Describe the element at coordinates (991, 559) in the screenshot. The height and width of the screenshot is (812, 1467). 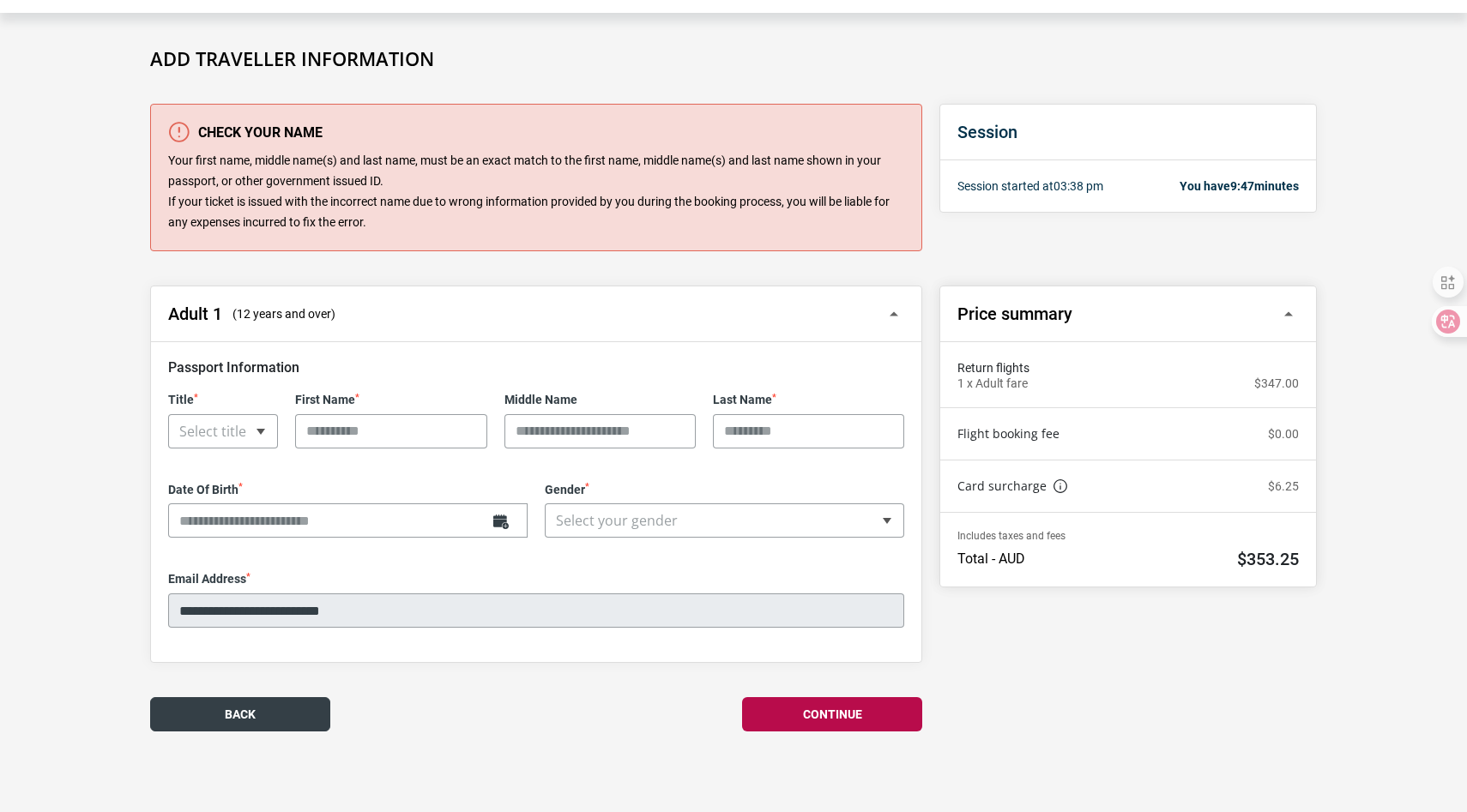
I see `p: Total - AUD` at that location.